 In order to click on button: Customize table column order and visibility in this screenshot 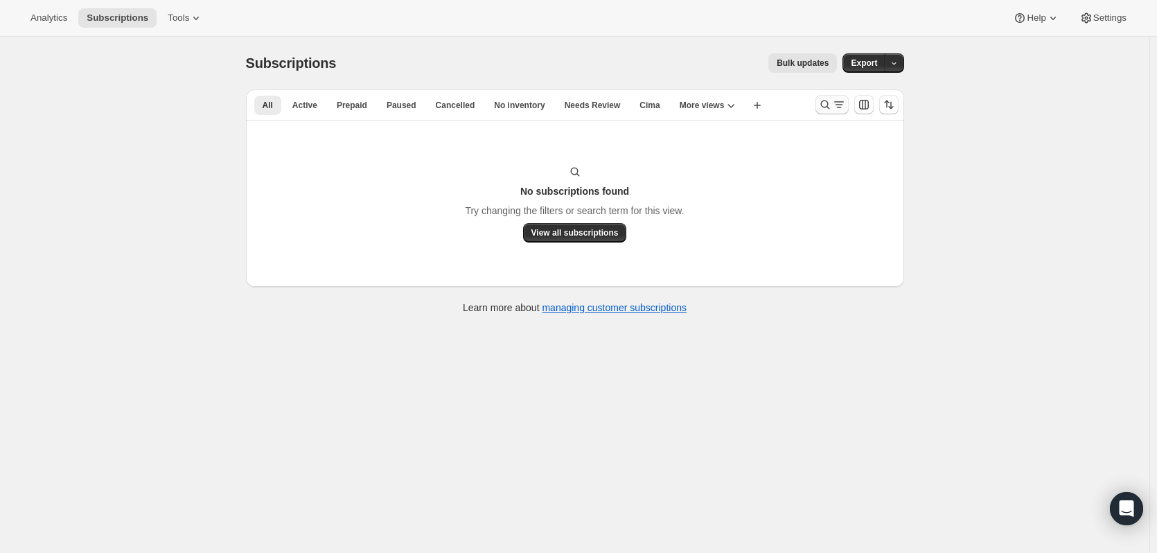, I will do `click(864, 105)`.